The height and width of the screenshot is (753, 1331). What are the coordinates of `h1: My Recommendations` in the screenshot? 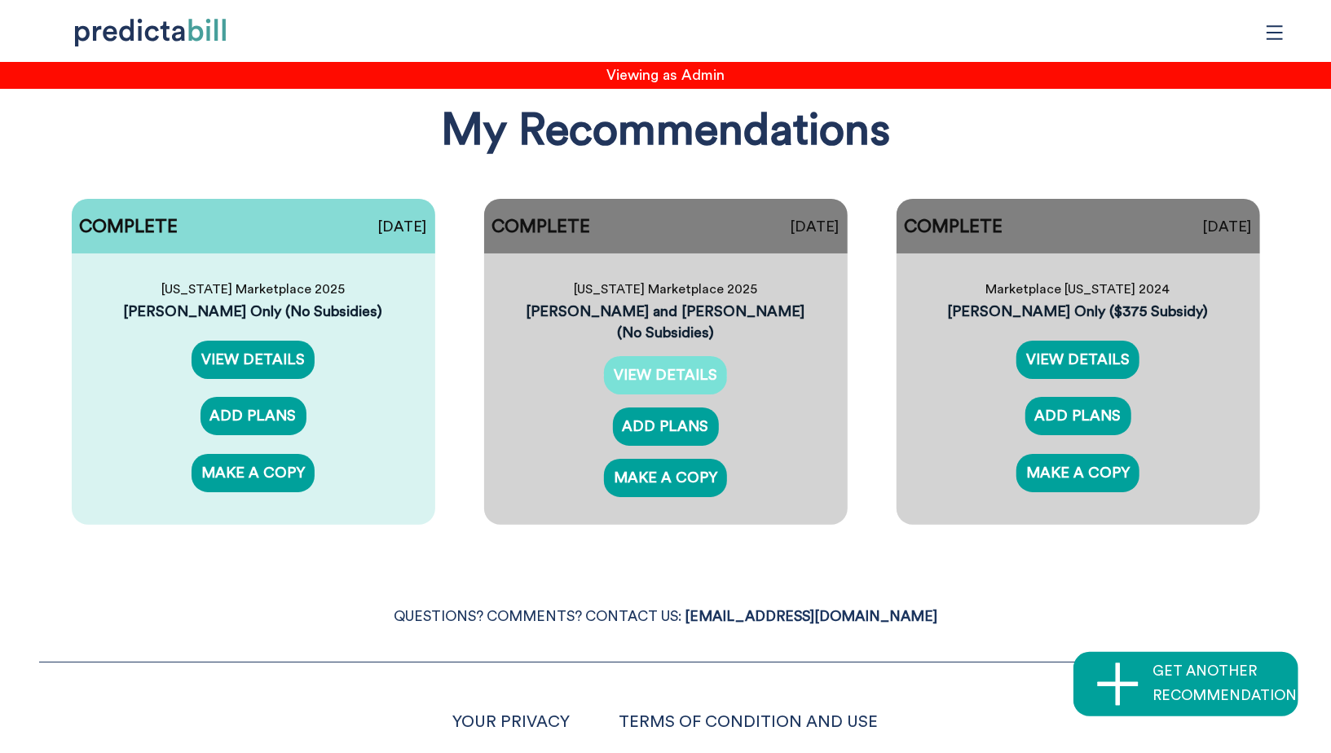 It's located at (665, 130).